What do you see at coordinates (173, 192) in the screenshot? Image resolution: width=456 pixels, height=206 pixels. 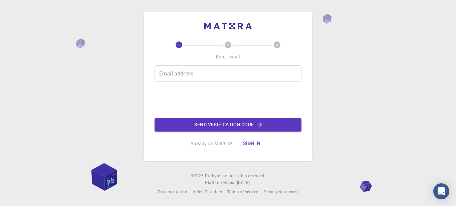 I see `span: Documentation` at bounding box center [173, 192].